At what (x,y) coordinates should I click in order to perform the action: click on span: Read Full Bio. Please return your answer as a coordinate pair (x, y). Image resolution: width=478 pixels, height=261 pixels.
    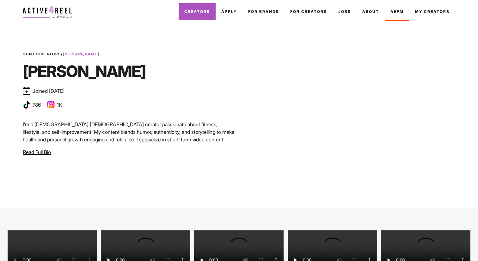
    Looking at the image, I should click on (37, 152).